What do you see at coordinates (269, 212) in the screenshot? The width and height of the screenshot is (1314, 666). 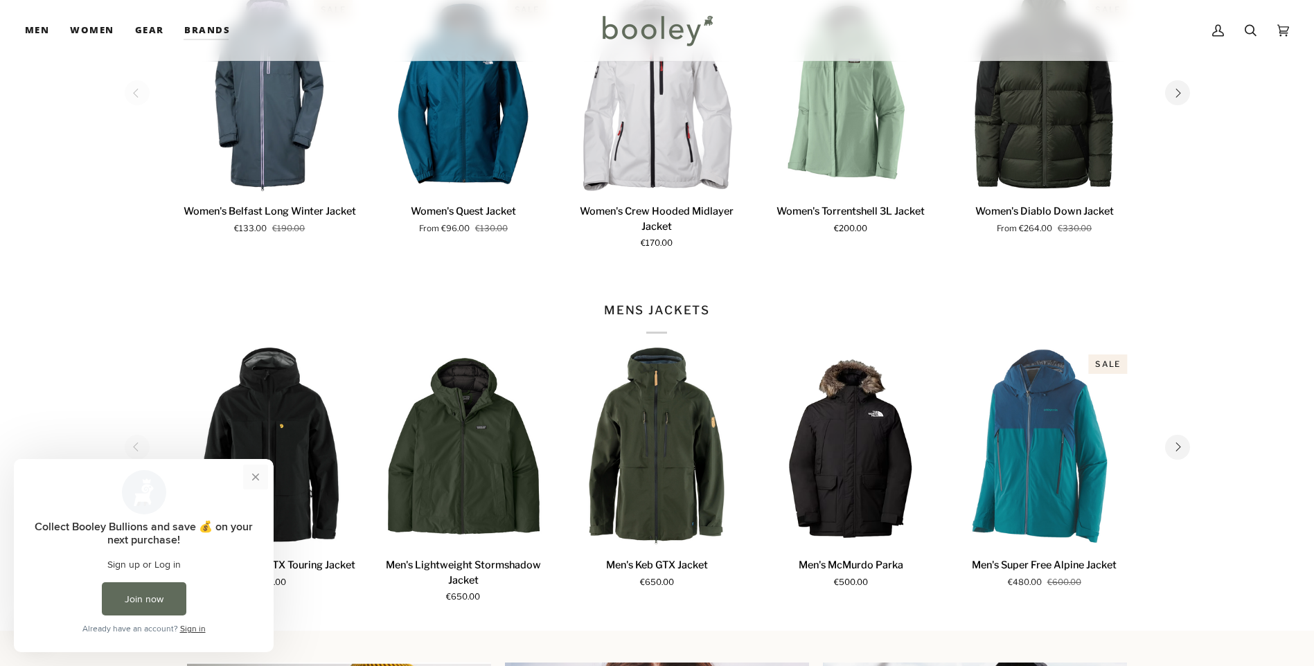 I see `p: Women's Belfast Long Winter Jacket` at bounding box center [269, 212].